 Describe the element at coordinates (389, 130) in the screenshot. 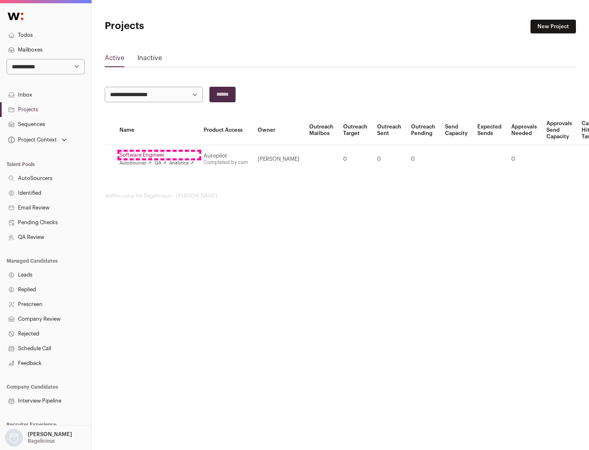

I see `th: Outreach Sent` at that location.